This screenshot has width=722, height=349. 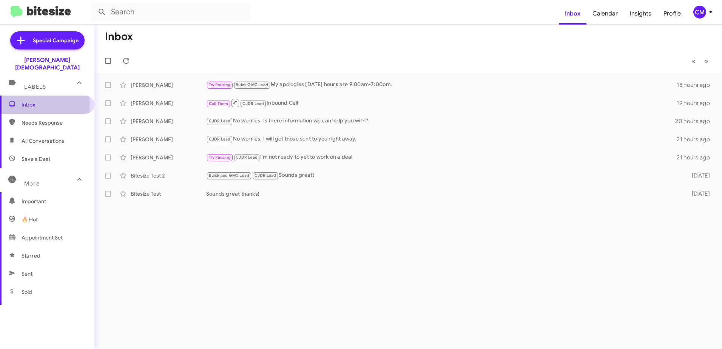 I want to click on a: Calendar, so click(x=605, y=14).